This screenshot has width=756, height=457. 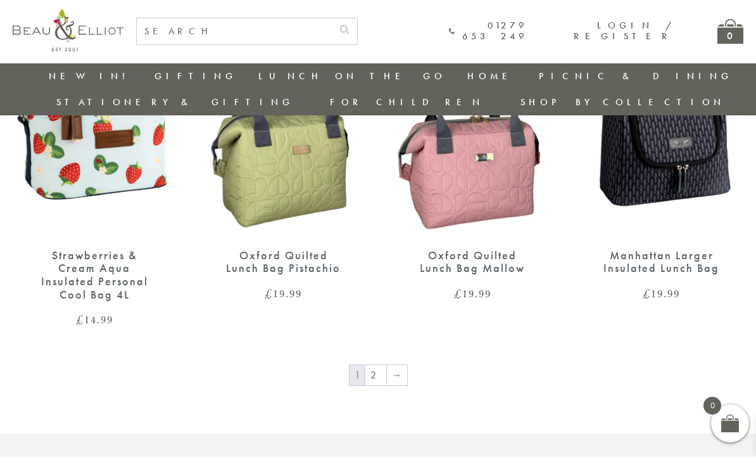 I want to click on a: Oxford quilted lunch bag mallow Oxford Quilted Lunch Bag Mallow £19.99, so click(x=473, y=162).